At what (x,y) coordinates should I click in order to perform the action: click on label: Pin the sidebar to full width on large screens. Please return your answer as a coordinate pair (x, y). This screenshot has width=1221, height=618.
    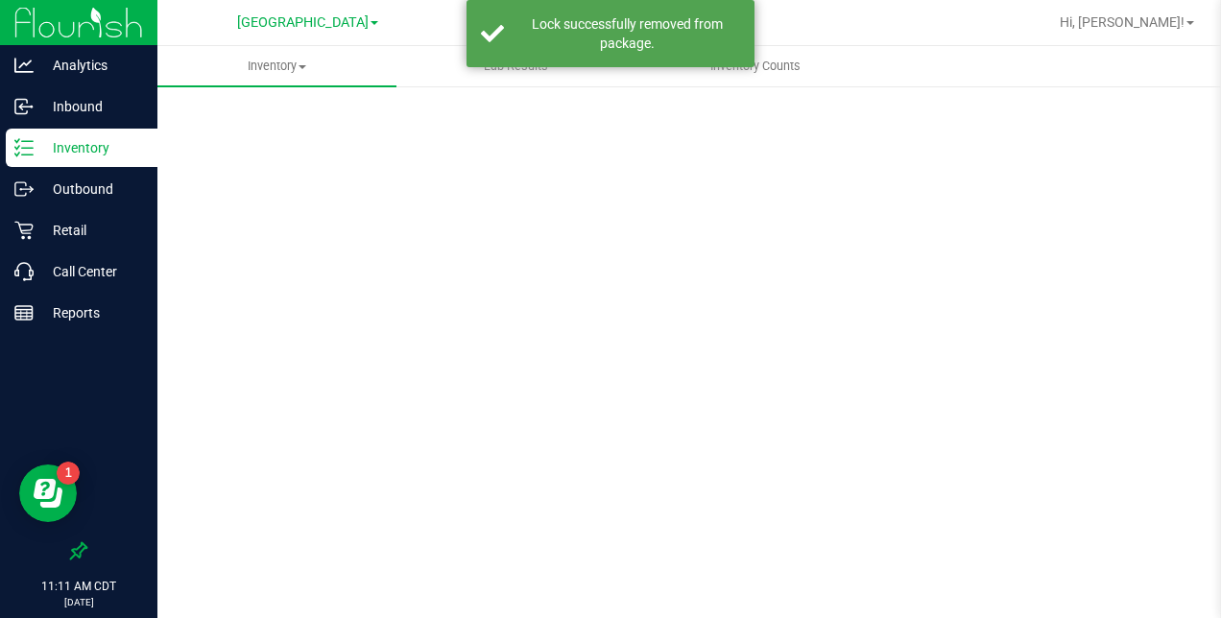
    Looking at the image, I should click on (79, 551).